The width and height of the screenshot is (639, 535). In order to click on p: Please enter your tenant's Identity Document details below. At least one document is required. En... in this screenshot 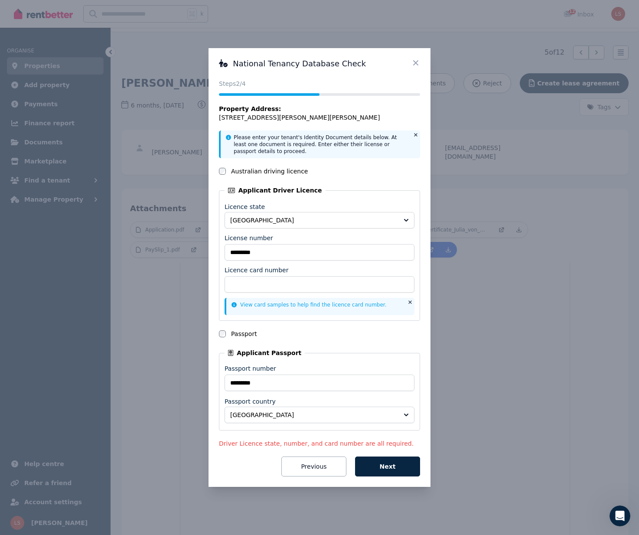, I will do `click(321, 144)`.